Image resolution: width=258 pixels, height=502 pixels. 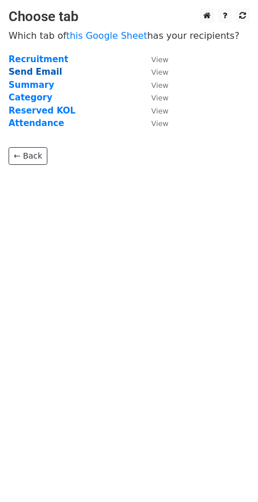 I want to click on strong: Recruitment, so click(x=38, y=59).